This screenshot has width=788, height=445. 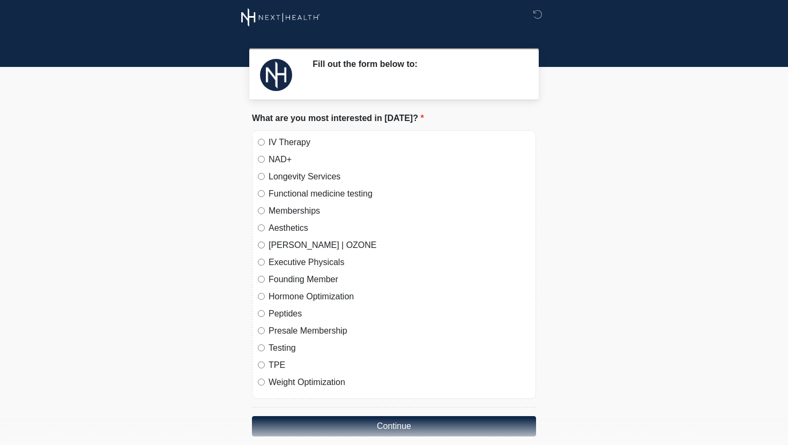 I want to click on img: Agent Avatar, so click(x=276, y=75).